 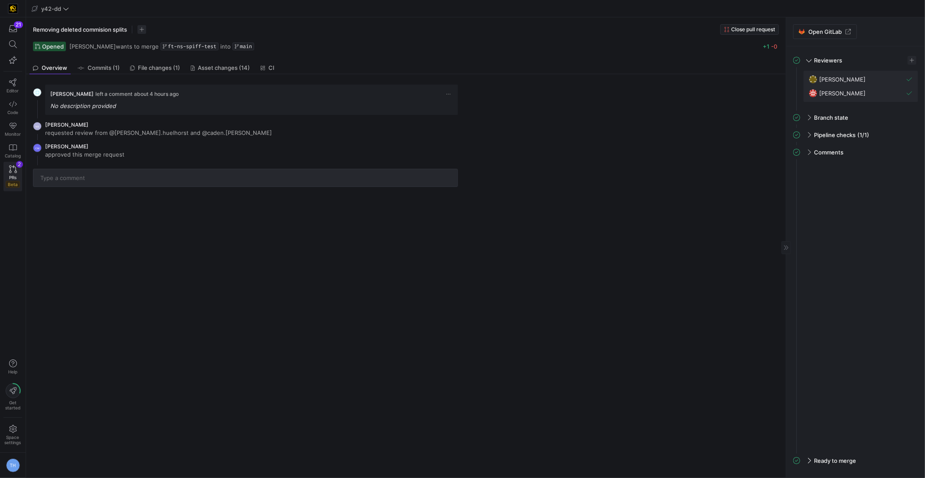 What do you see at coordinates (37, 126) in the screenshot?
I see `div: NS` at bounding box center [37, 126].